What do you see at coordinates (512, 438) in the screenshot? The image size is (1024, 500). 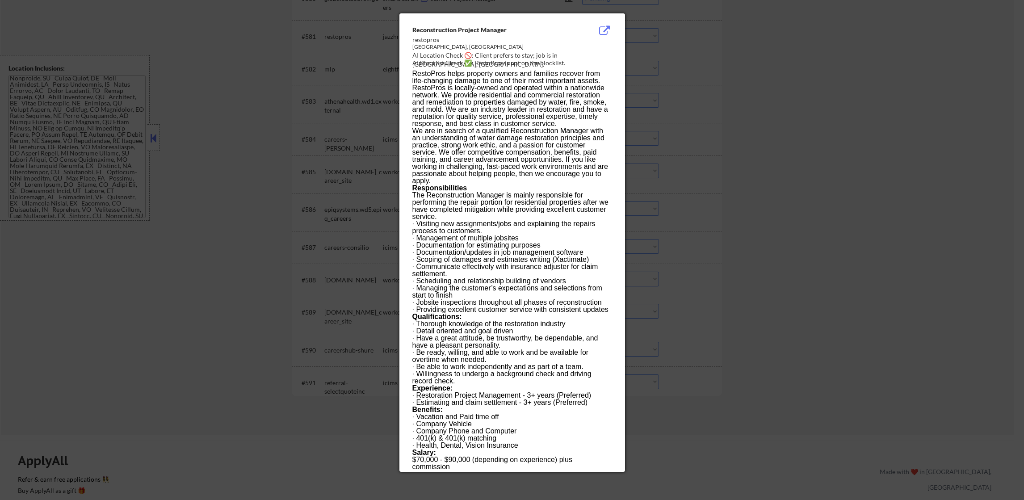 I see `p: · 401(k) & 401(k) matching` at bounding box center [512, 438].